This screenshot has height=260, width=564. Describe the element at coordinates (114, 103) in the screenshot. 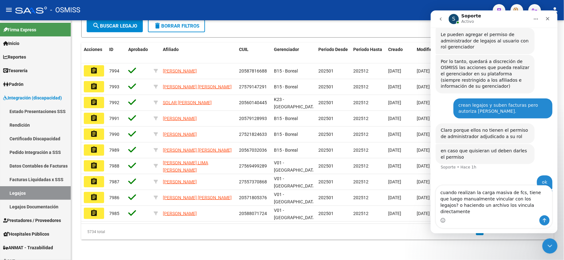

I see `span: 7992` at that location.